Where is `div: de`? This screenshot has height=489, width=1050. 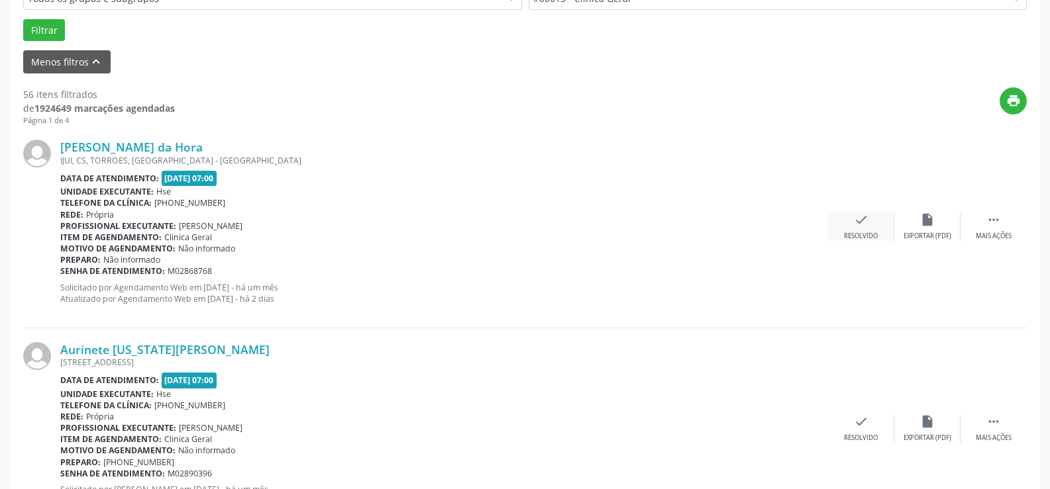 div: de is located at coordinates (99, 108).